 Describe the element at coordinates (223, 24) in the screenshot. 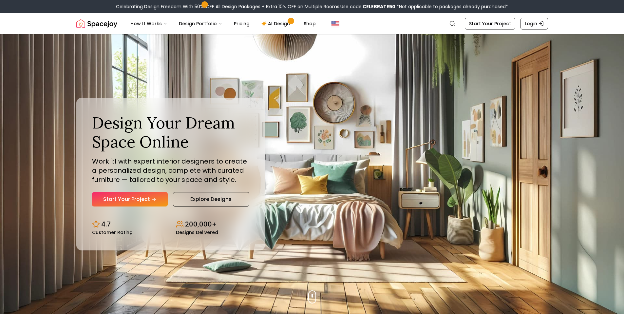

I see `nav: Main` at that location.